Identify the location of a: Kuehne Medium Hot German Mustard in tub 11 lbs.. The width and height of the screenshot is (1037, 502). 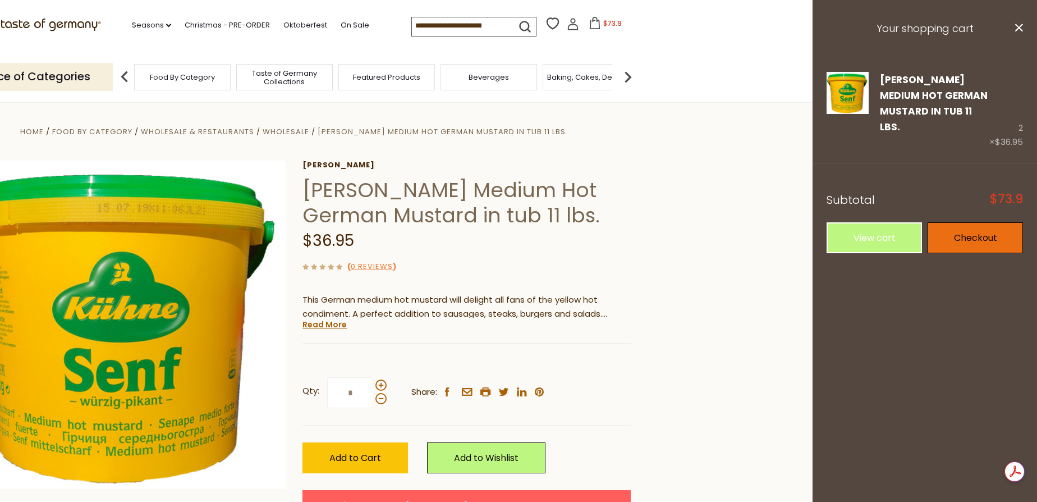
(847, 111).